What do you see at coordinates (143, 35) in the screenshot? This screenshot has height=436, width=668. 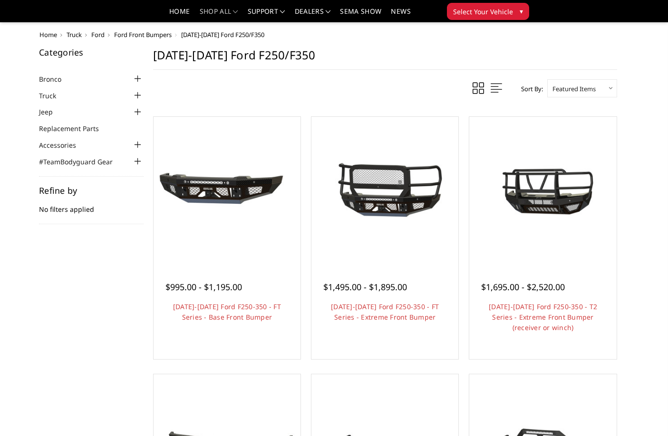 I see `span: Ford Front Bumpers` at bounding box center [143, 35].